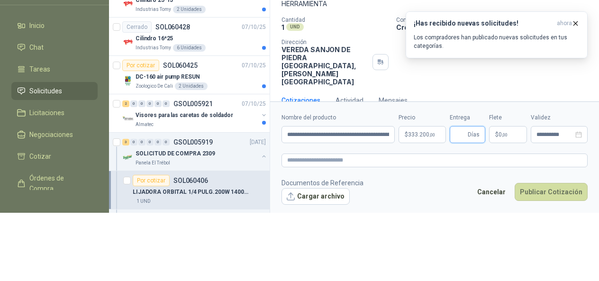  What do you see at coordinates (47, 113) in the screenshot?
I see `span: Licitaciones` at bounding box center [47, 113].